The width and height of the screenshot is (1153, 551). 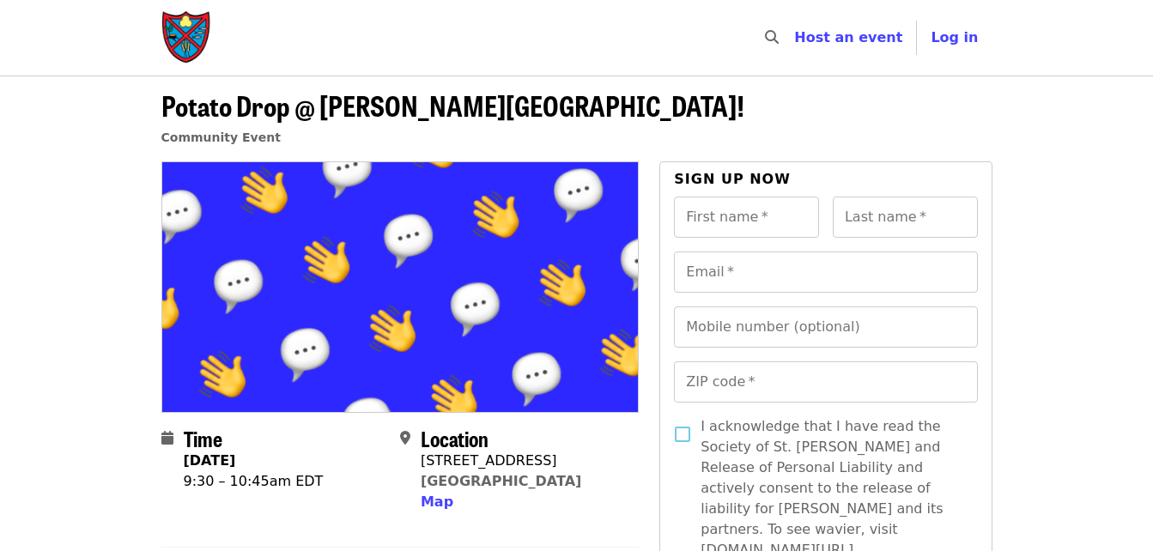 I want to click on input: ZIP code, so click(x=825, y=382).